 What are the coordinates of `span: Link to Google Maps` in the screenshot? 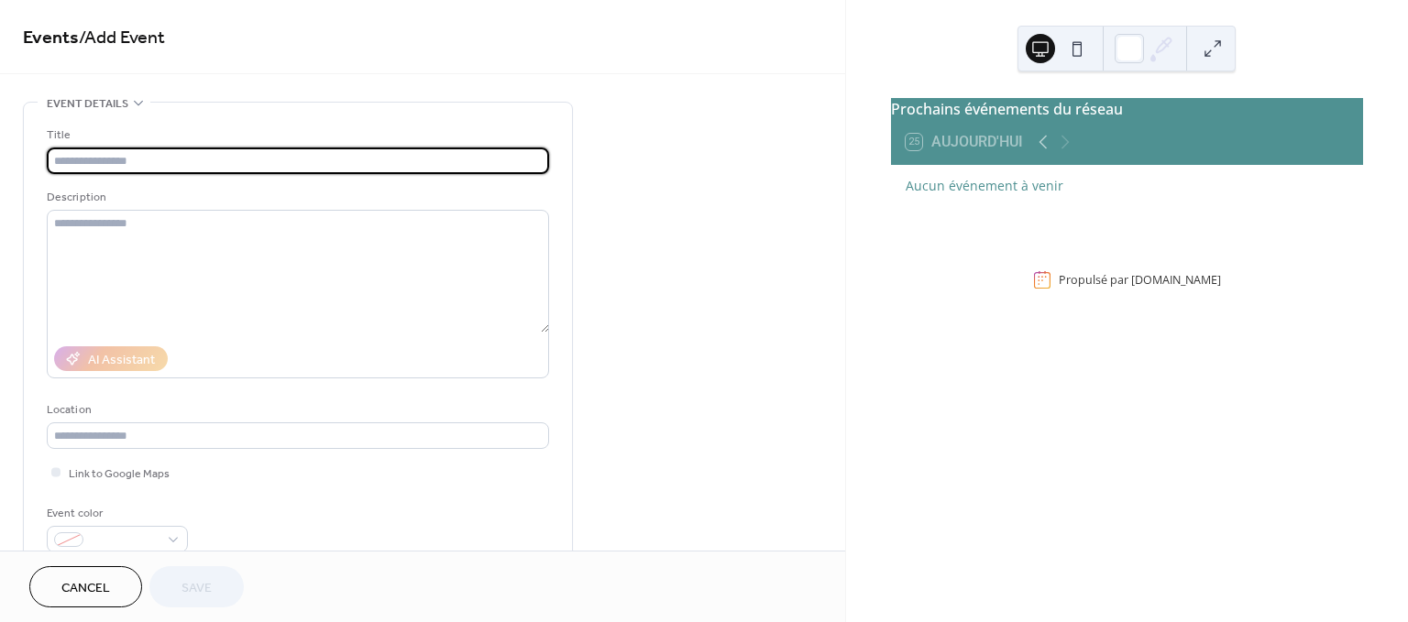 It's located at (119, 474).